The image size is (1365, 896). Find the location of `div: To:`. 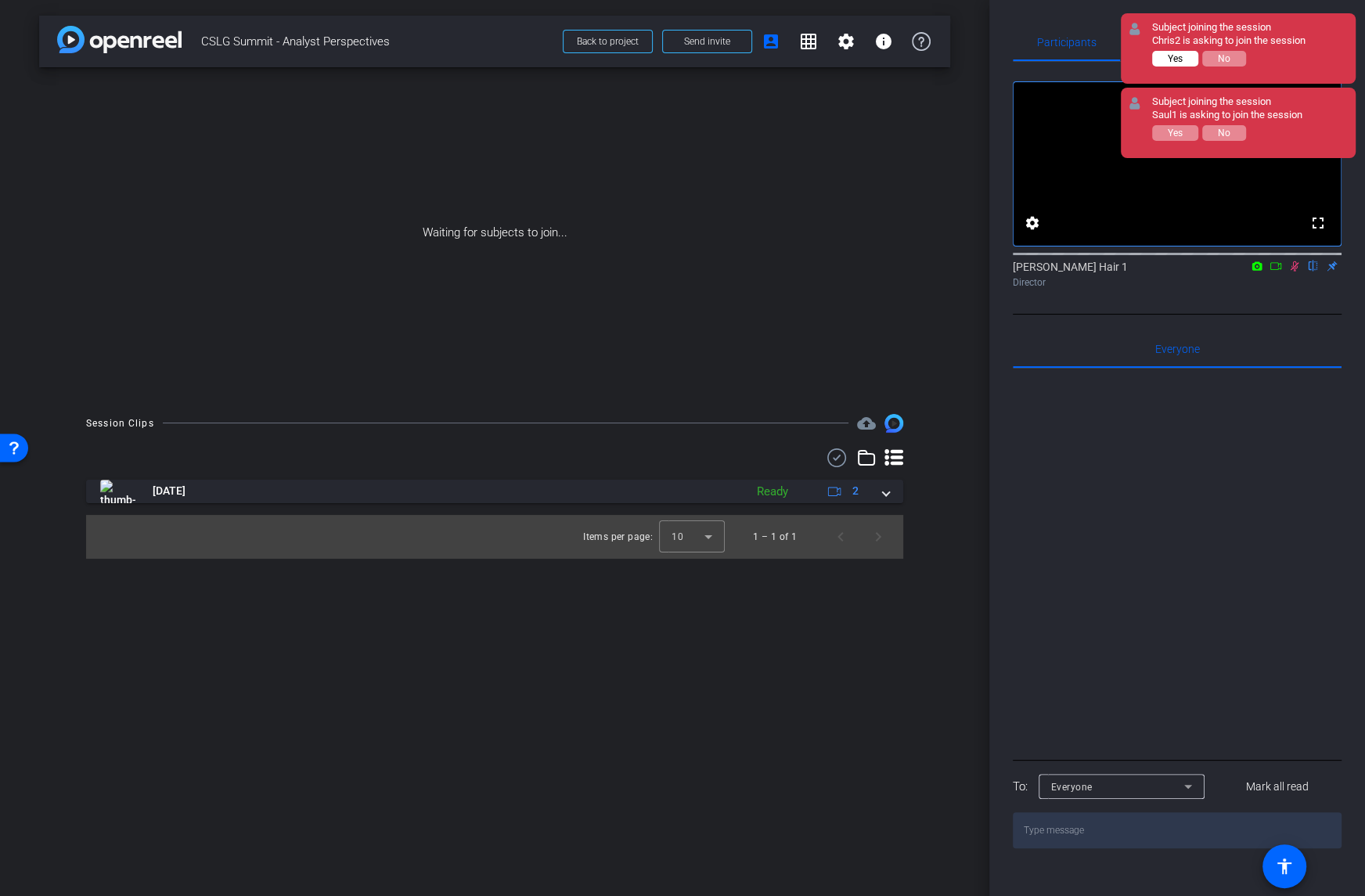

div: To: is located at coordinates (1020, 787).